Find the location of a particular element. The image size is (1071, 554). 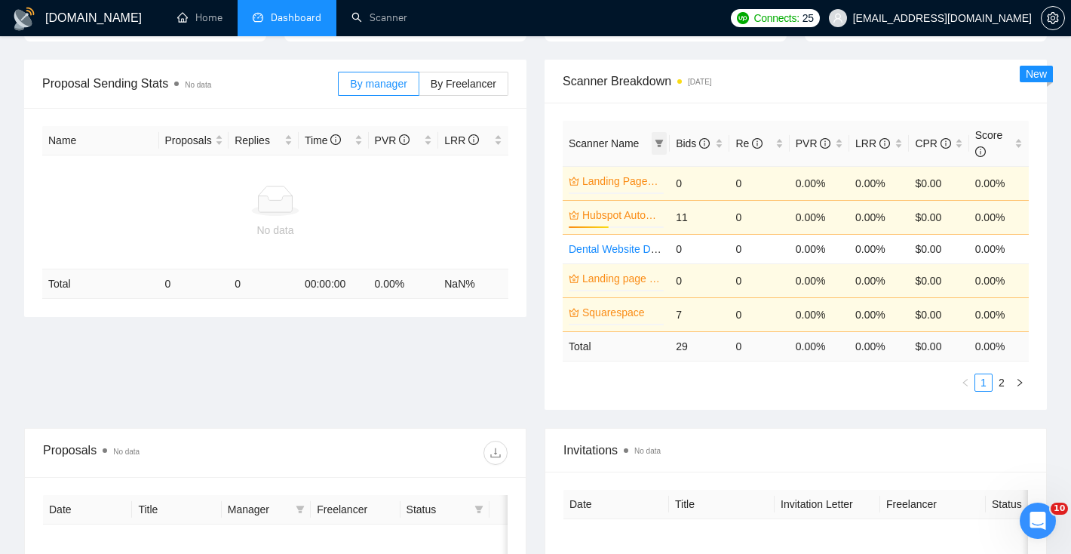

li: Next Page is located at coordinates (1020, 382).